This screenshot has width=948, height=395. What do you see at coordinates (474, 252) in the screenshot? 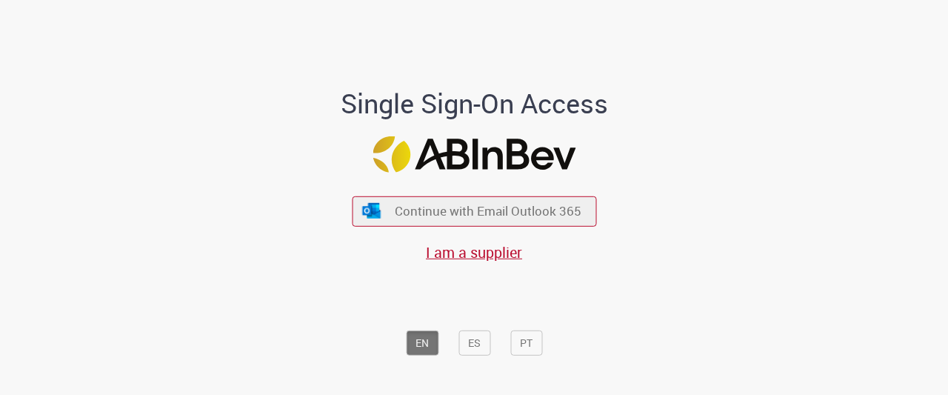
I see `a: I am a supplier` at bounding box center [474, 252].